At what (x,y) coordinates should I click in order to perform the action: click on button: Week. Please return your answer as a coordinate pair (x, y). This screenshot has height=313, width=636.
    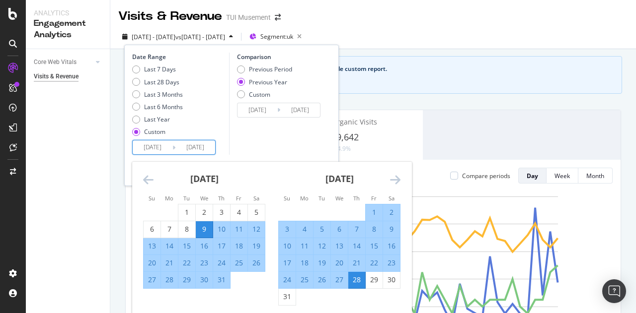
    Looking at the image, I should click on (562, 176).